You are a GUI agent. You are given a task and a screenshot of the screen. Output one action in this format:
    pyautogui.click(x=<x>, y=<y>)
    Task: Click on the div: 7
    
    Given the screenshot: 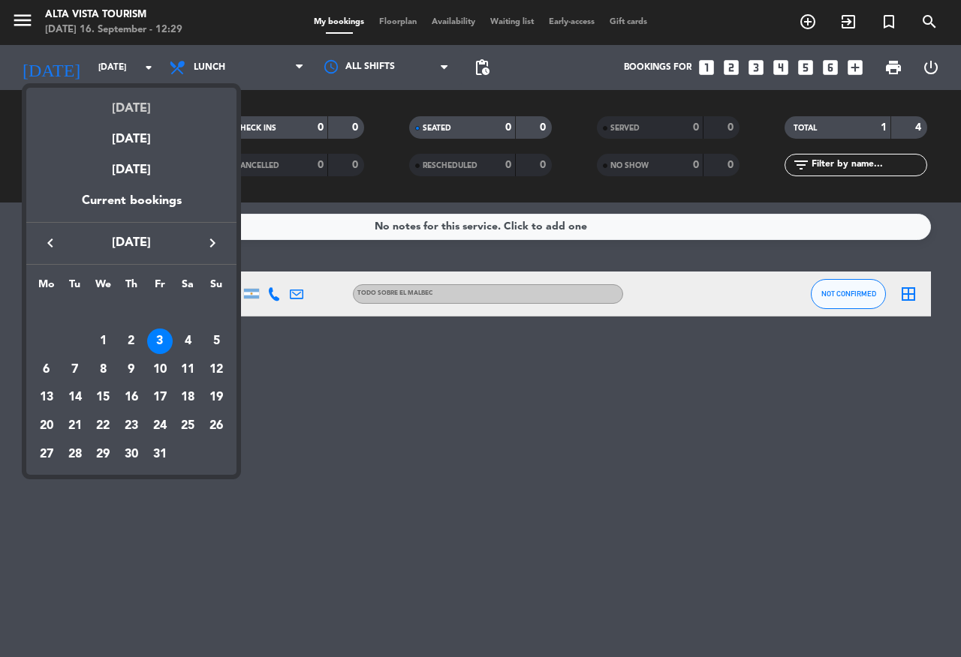 What is the action you would take?
    pyautogui.click(x=75, y=370)
    